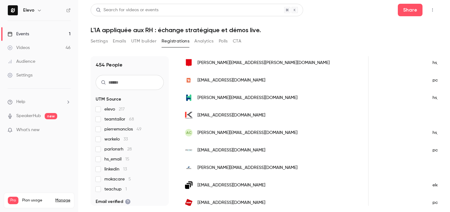 The image size is (450, 212). Describe the element at coordinates (144, 41) in the screenshot. I see `button: UTM builder` at that location.